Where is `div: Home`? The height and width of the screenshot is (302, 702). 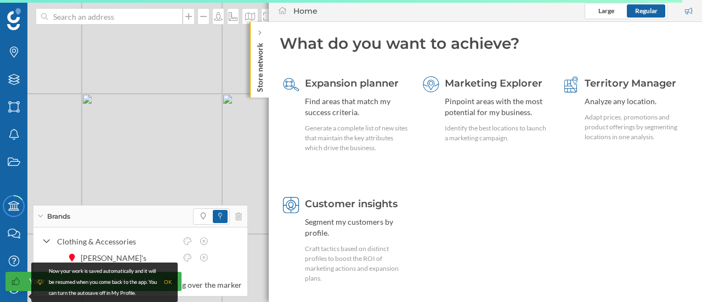 div: Home is located at coordinates (306, 11).